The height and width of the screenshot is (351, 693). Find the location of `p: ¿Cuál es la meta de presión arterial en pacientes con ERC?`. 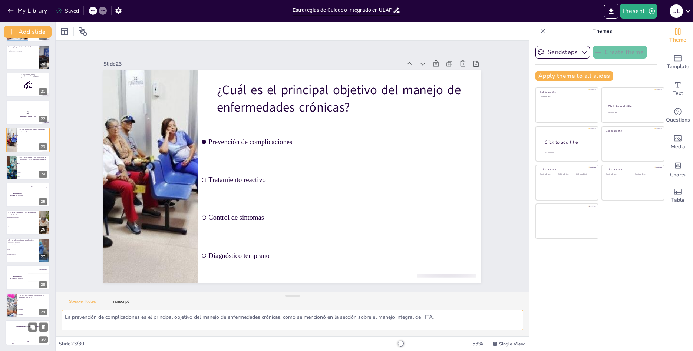

p: ¿Cuál es la meta de presión arterial en pacientes con ERC? is located at coordinates (33, 296).